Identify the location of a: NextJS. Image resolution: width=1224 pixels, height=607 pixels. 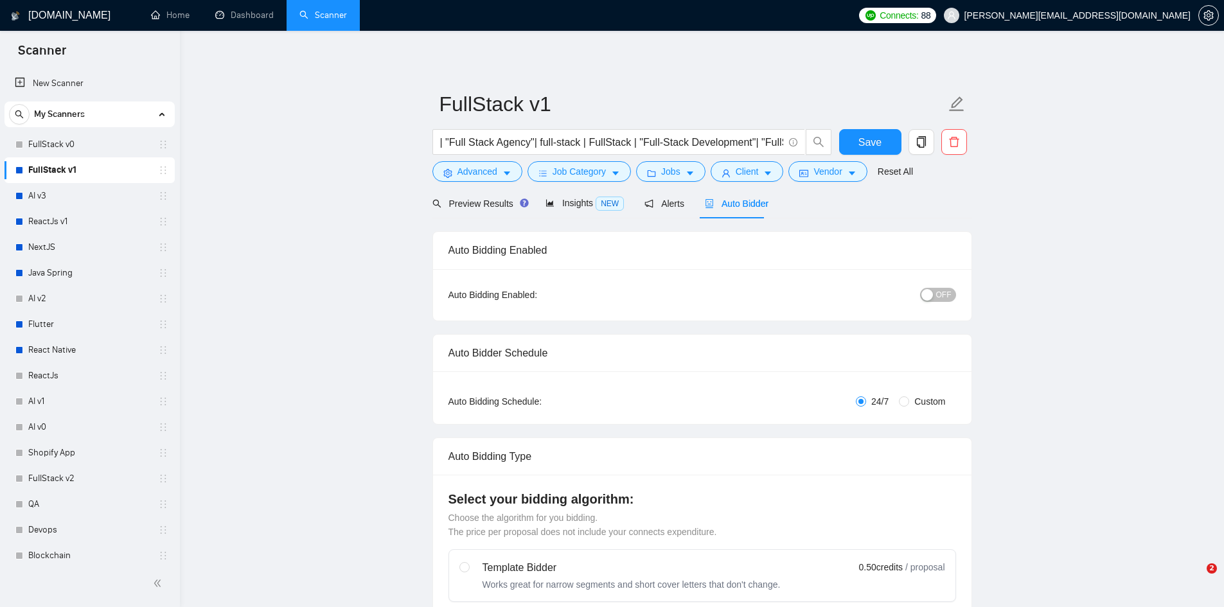
(89, 247).